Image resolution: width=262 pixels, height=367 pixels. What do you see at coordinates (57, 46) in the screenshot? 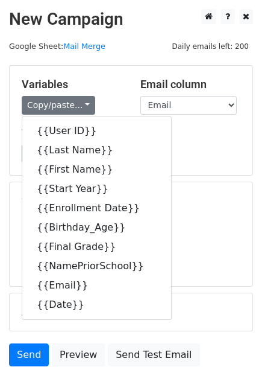
I see `small: Google Sheet:` at bounding box center [57, 46].